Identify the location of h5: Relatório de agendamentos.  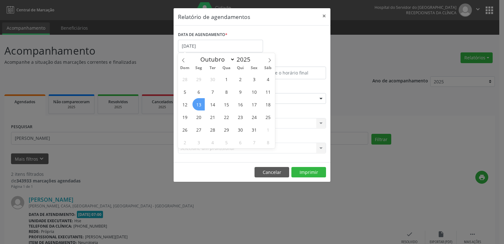
(214, 17).